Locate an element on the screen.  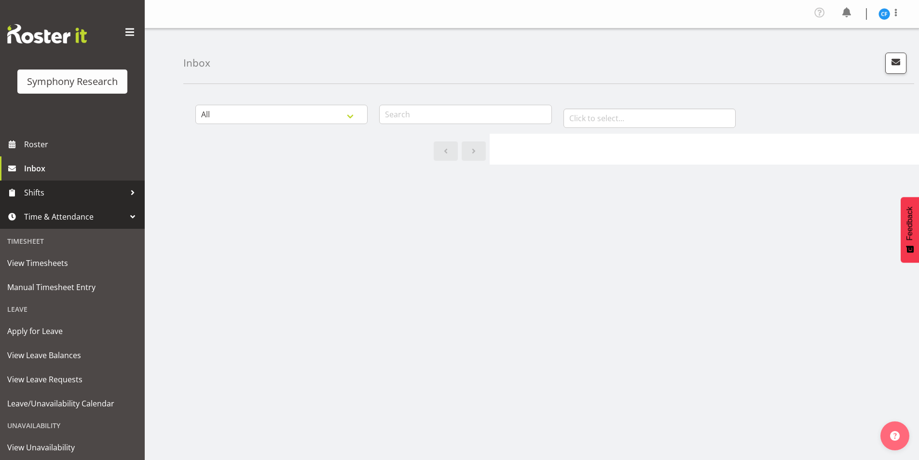
img: casey-faumuina11857.jpg is located at coordinates (884, 14).